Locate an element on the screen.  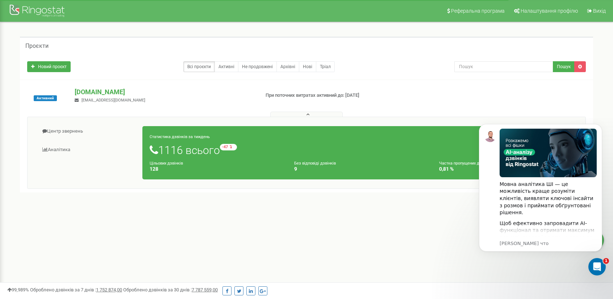
a: Не продовжені is located at coordinates (257, 67).